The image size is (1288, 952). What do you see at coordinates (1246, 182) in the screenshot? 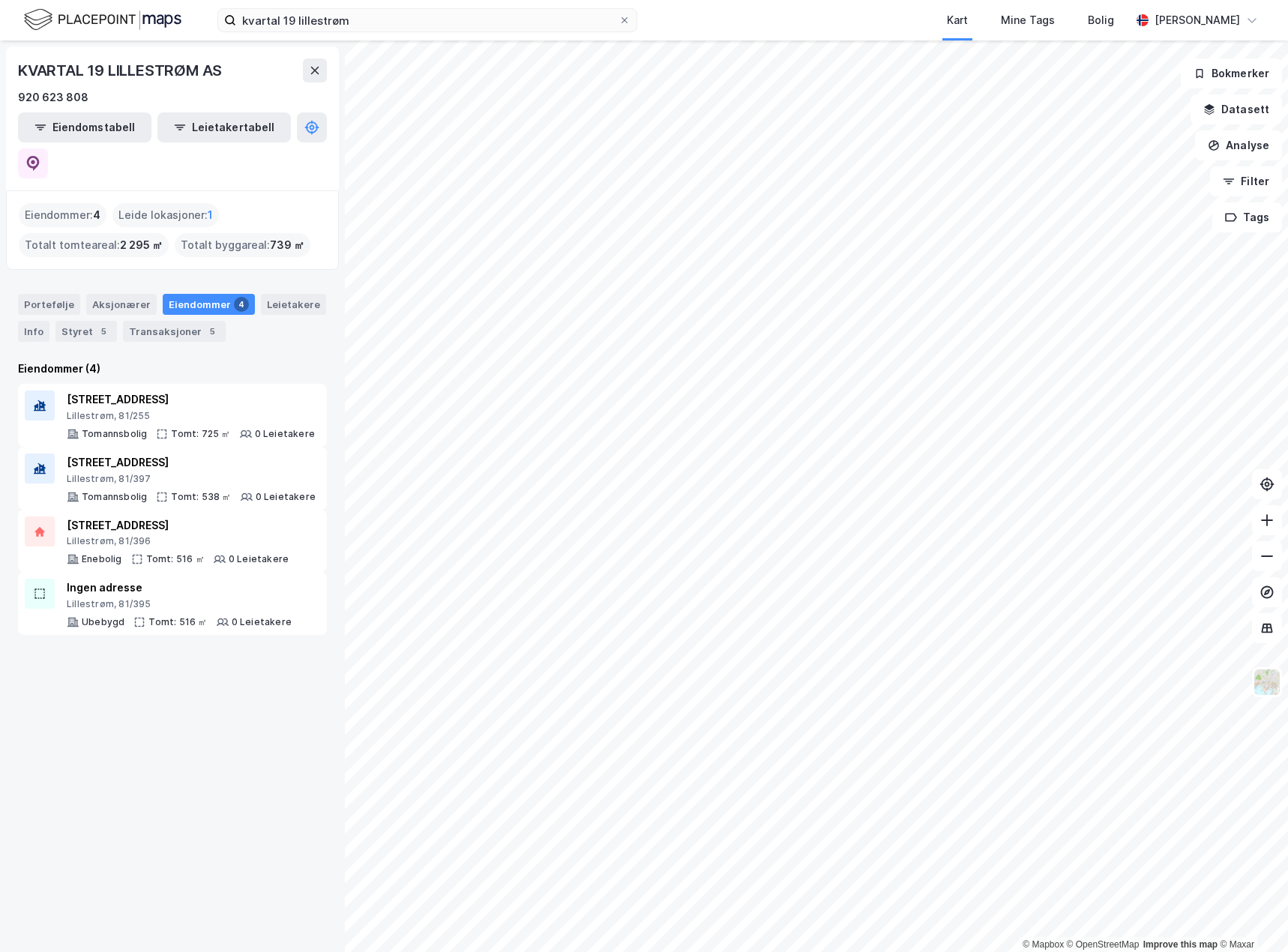
I see `button: Filter` at bounding box center [1246, 182].